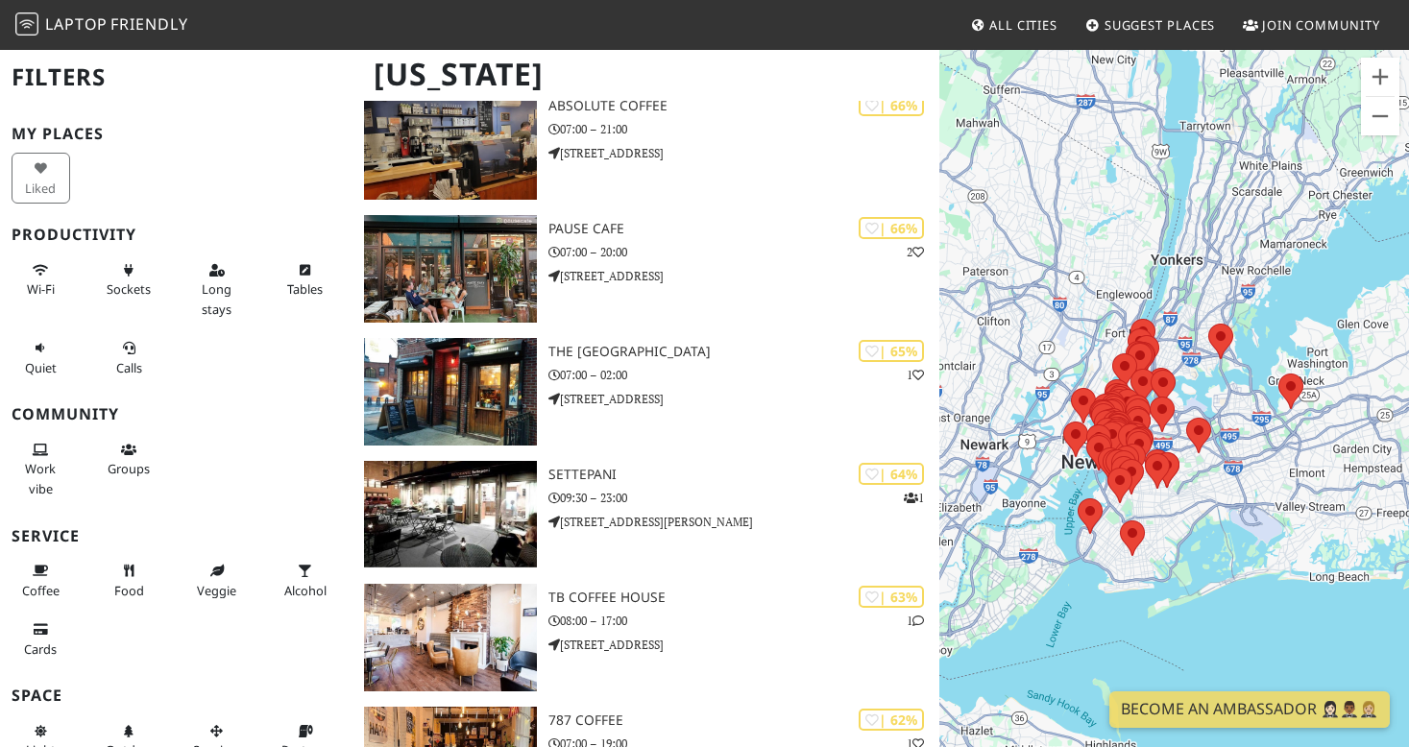 The width and height of the screenshot is (1409, 747). What do you see at coordinates (891, 228) in the screenshot?
I see `div: | 66%` at bounding box center [891, 228].